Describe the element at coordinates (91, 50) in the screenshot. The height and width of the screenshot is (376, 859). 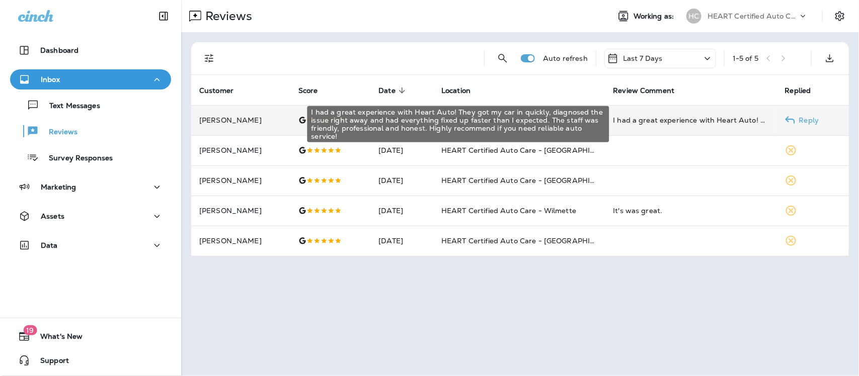
I see `button: Dashboard` at that location.